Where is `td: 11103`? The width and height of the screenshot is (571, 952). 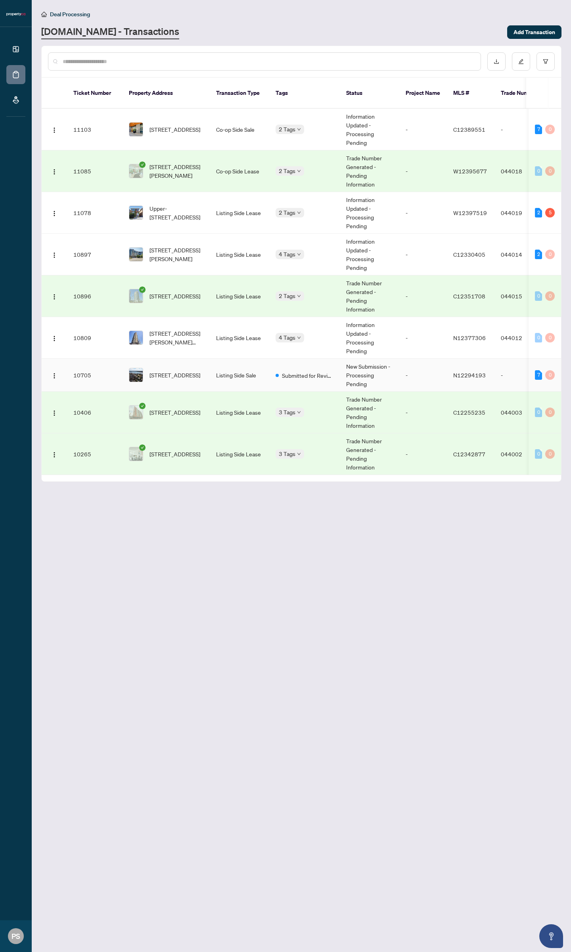
td: 11103 is located at coordinates (95, 129).